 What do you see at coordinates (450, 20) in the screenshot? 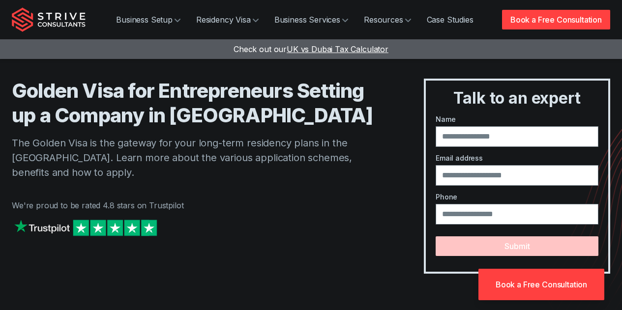
I see `a: Case Studies` at bounding box center [450, 20].